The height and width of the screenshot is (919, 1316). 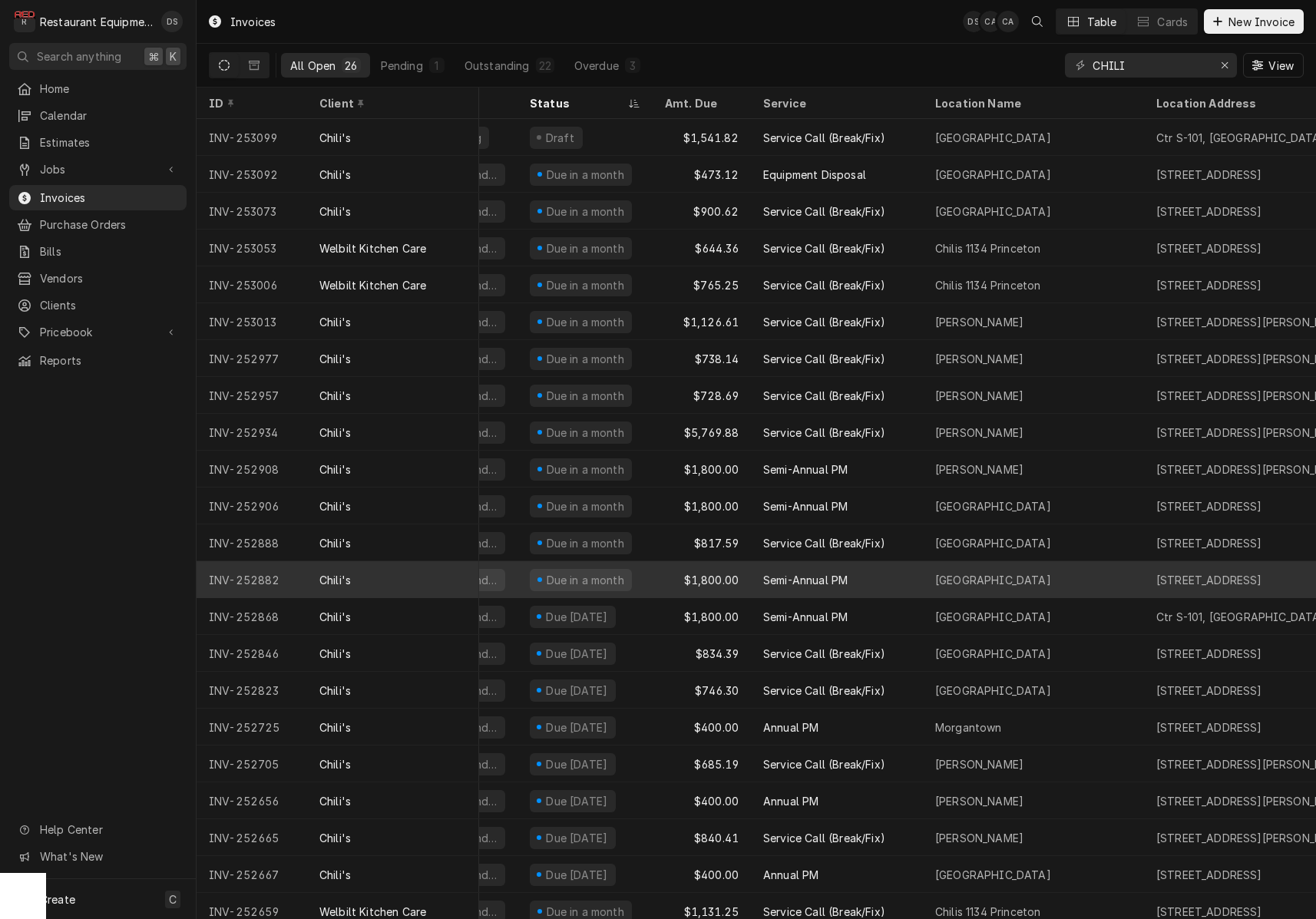 I want to click on div: Amt. Due, so click(x=700, y=103).